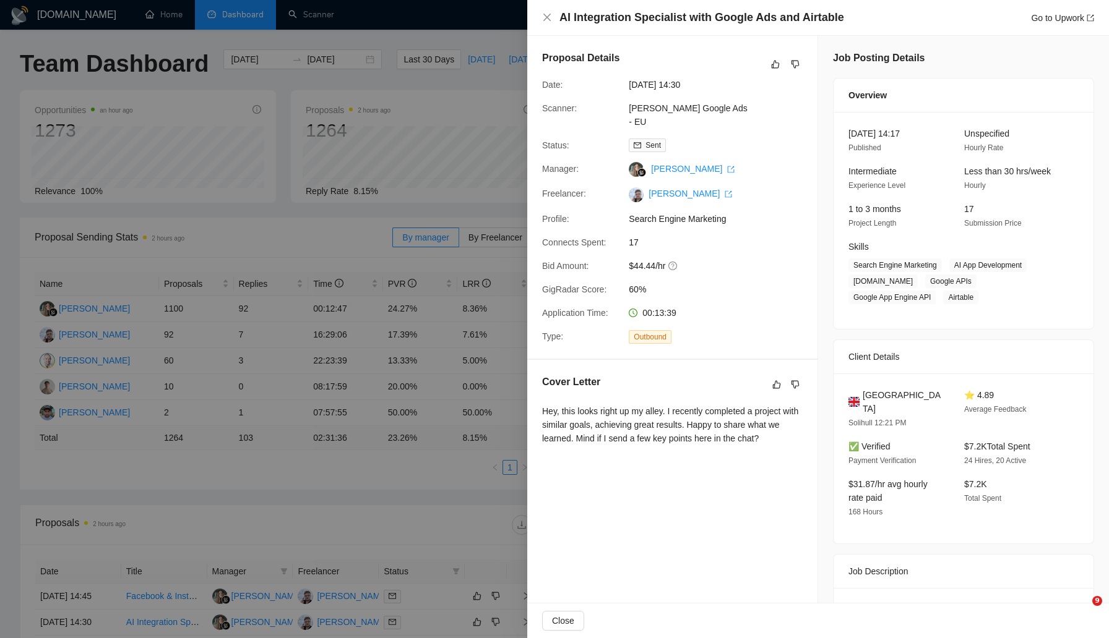 This screenshot has height=638, width=1109. Describe the element at coordinates (867, 95) in the screenshot. I see `span: Overview` at that location.